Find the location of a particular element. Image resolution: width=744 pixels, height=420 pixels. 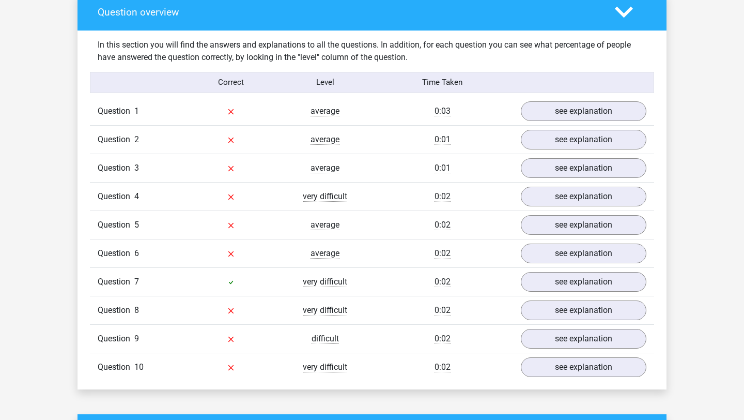

span: 9 is located at coordinates (136, 338).